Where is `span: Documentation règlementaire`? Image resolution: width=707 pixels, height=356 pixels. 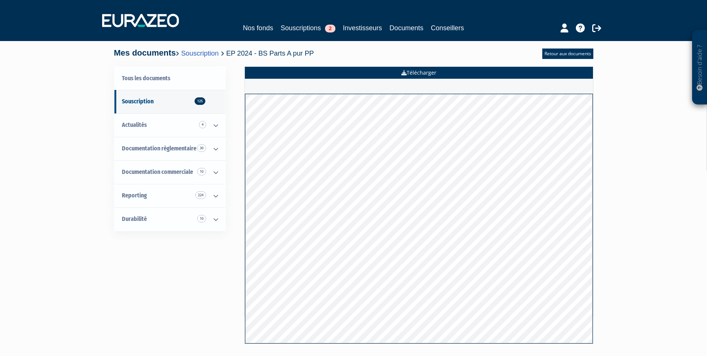
span: Documentation règlementaire is located at coordinates (159, 148).